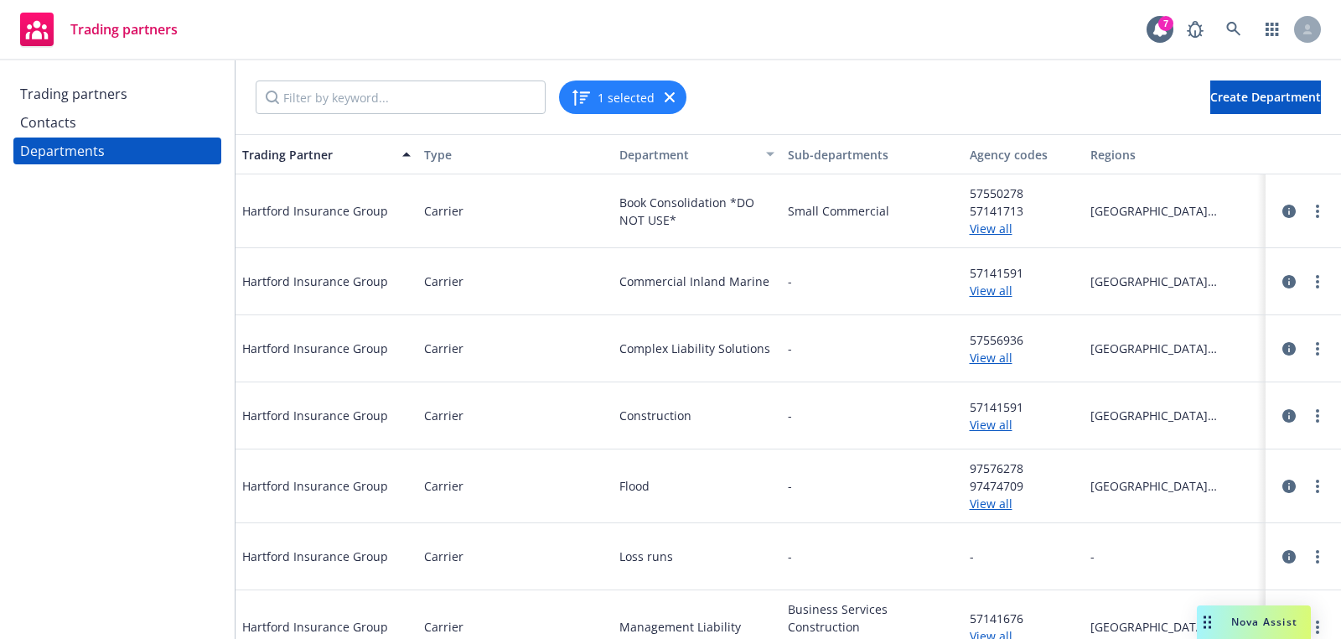 The height and width of the screenshot is (639, 1341). Describe the element at coordinates (1207, 622) in the screenshot. I see `div: Drag to move` at that location.